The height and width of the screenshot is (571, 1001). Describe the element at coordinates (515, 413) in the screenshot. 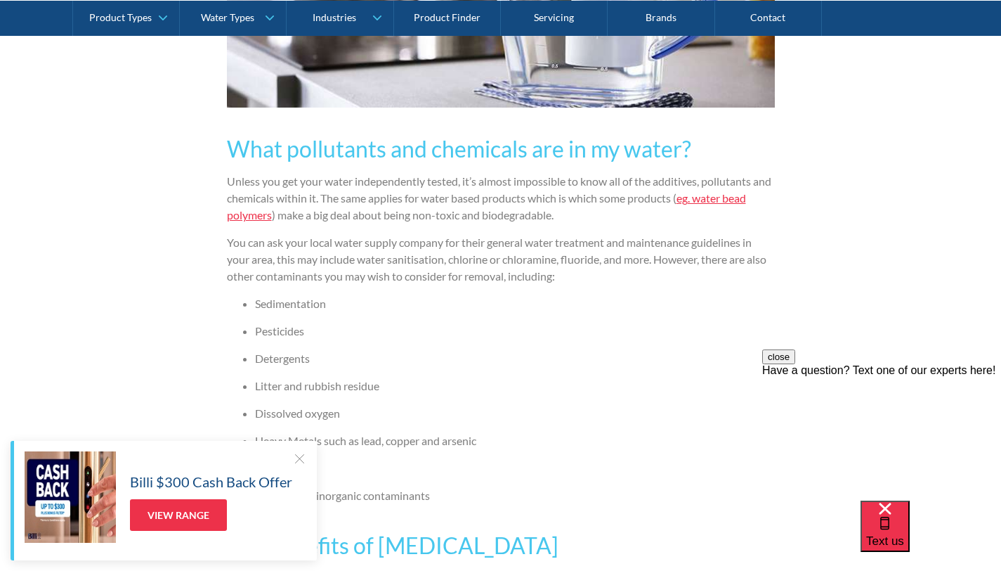

I see `li: Dissolved oxygen` at that location.